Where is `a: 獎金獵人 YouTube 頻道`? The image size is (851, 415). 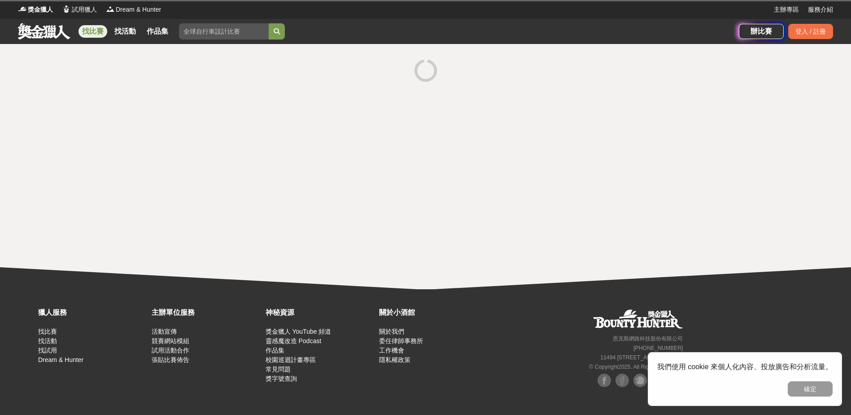 a: 獎金獵人 YouTube 頻道 is located at coordinates (298, 331).